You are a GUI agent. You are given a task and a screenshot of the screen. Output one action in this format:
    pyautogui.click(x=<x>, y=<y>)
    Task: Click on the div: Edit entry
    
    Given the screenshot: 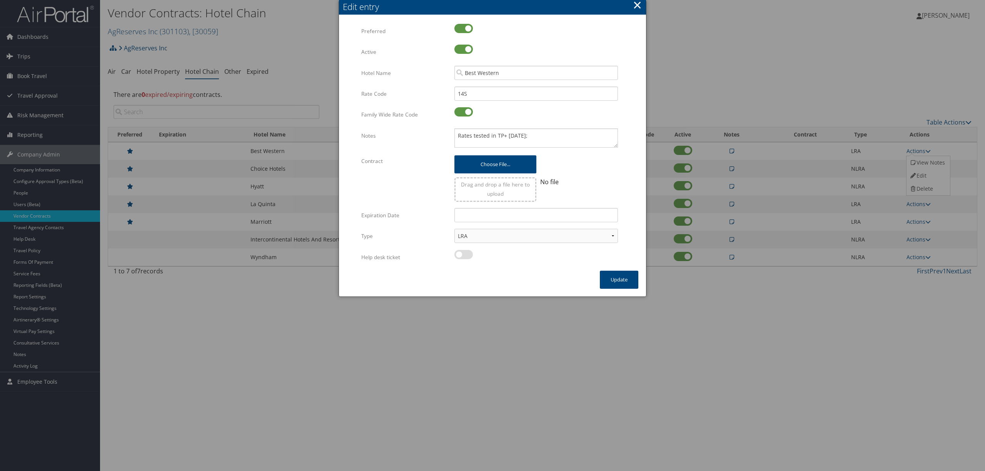 What is the action you would take?
    pyautogui.click(x=494, y=7)
    